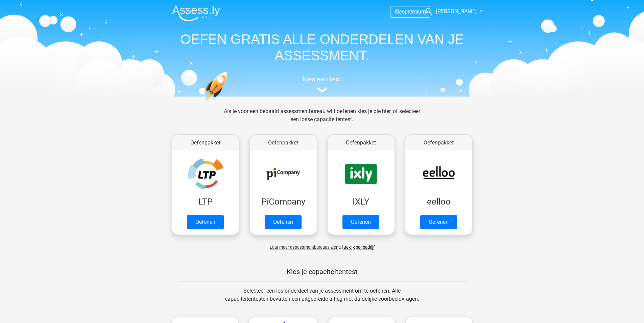  Describe the element at coordinates (196, 13) in the screenshot. I see `img: Assessly` at that location.